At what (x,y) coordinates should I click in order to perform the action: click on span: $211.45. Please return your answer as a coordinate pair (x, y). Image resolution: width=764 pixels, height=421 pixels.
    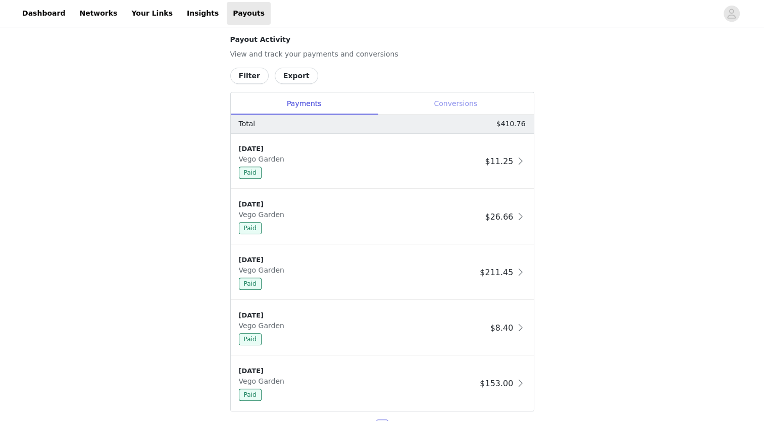
    Looking at the image, I should click on (497, 272).